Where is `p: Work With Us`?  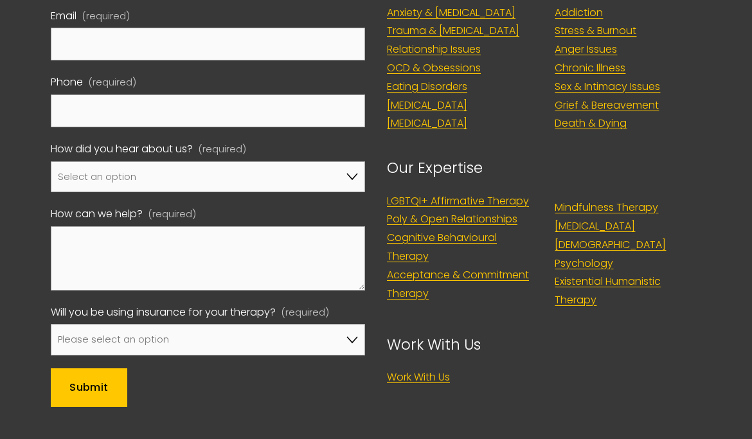 p: Work With Us is located at coordinates (544, 344).